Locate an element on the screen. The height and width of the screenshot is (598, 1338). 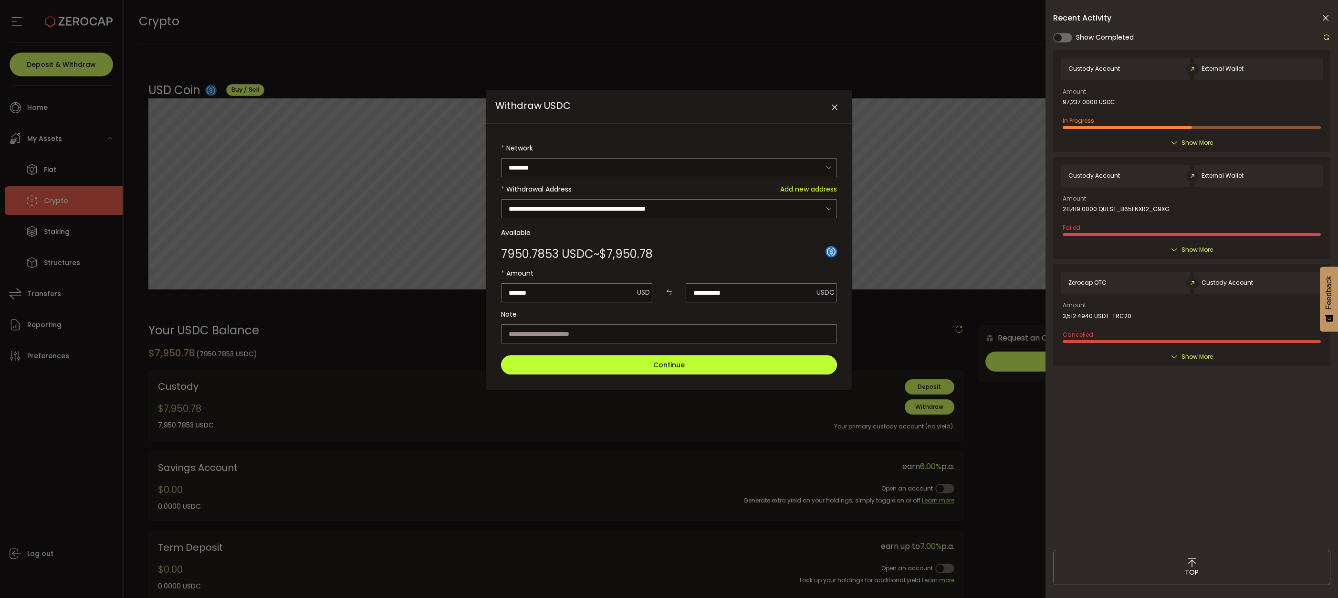
span: Withdraw USDC is located at coordinates (533, 105).